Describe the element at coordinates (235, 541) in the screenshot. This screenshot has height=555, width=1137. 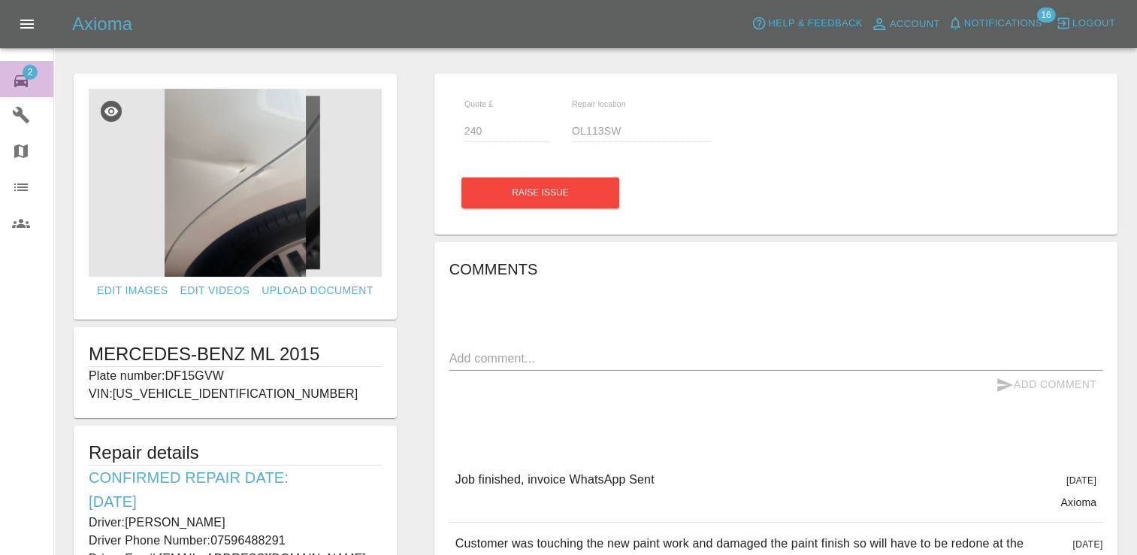
I see `p: Driver Phone Number: 07596488291` at that location.